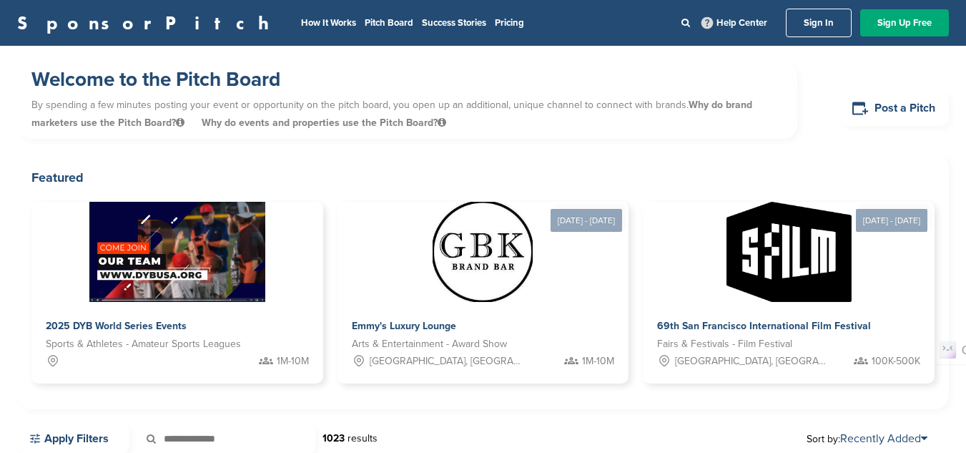 The width and height of the screenshot is (966, 453). What do you see at coordinates (407, 114) in the screenshot?
I see `p: By spending a few minutes posting your event or opportunity on the pitch board, you open up an ad...` at bounding box center [407, 114].